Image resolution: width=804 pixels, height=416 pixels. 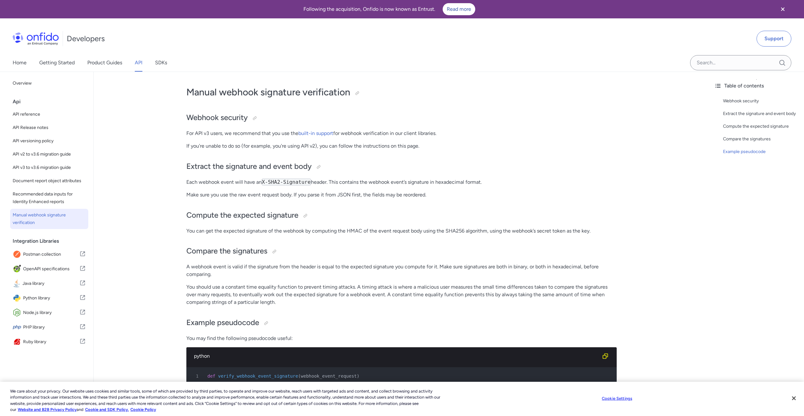 What do you see at coordinates (49, 298) in the screenshot?
I see `a: IconPython libraryPython library` at bounding box center [49, 298].